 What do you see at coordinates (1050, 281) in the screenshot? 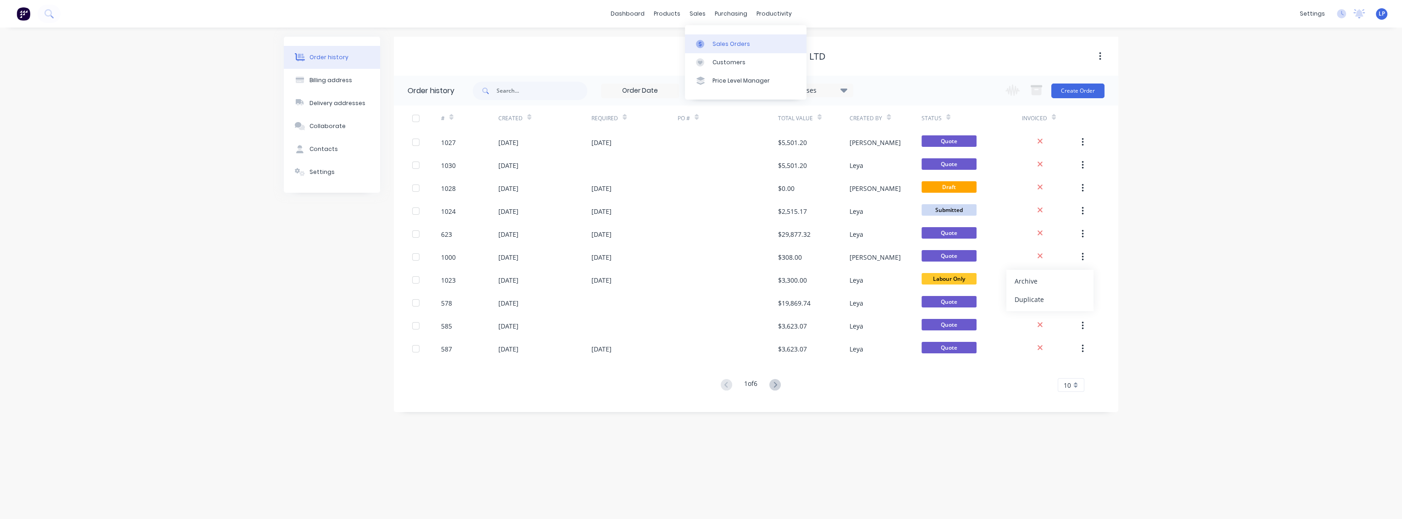
I see `div: Archive` at bounding box center [1050, 281].